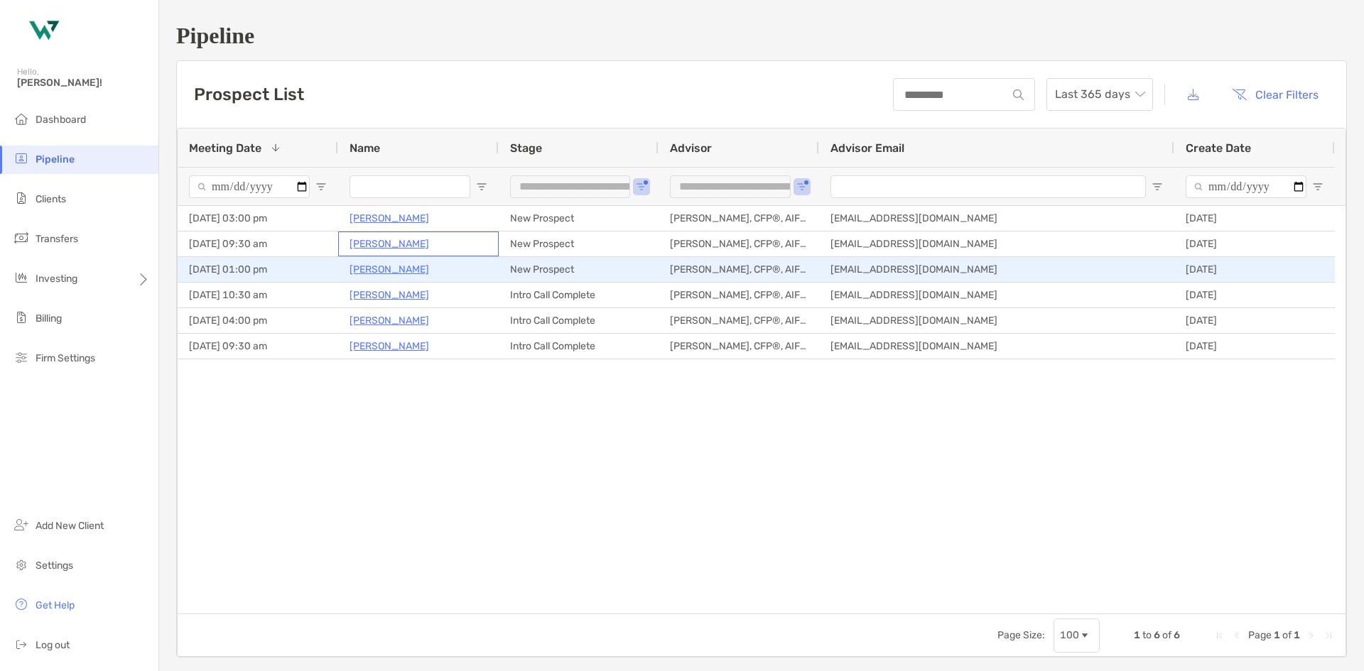  Describe the element at coordinates (21, 525) in the screenshot. I see `img: add_new_client icon` at that location.